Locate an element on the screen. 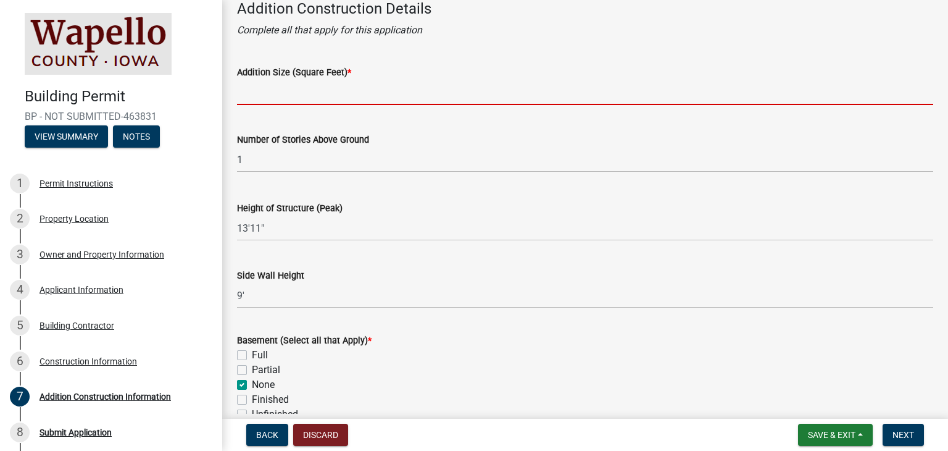 This screenshot has width=948, height=451. button: Discard is located at coordinates (320, 435).